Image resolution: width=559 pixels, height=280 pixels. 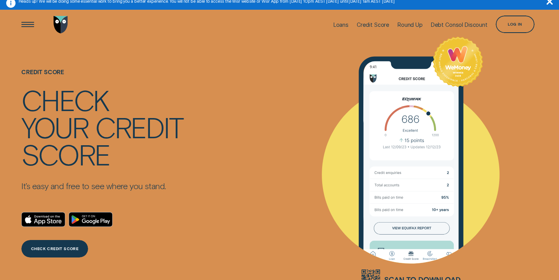 What do you see at coordinates (410, 24) in the screenshot?
I see `a: Round Up` at bounding box center [410, 24].